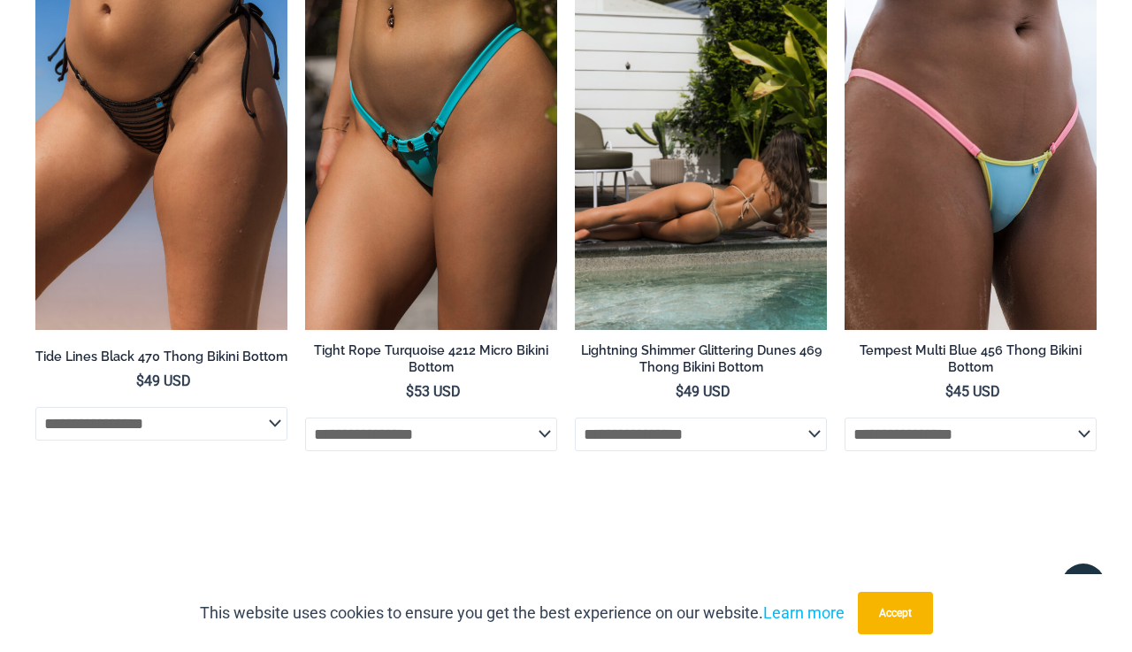 This screenshot has height=652, width=1132. What do you see at coordinates (700, 358) in the screenshot?
I see `h2: Lightning Shimmer Glittering Dunes 469 Thong Bikini Bottom` at bounding box center [700, 358].